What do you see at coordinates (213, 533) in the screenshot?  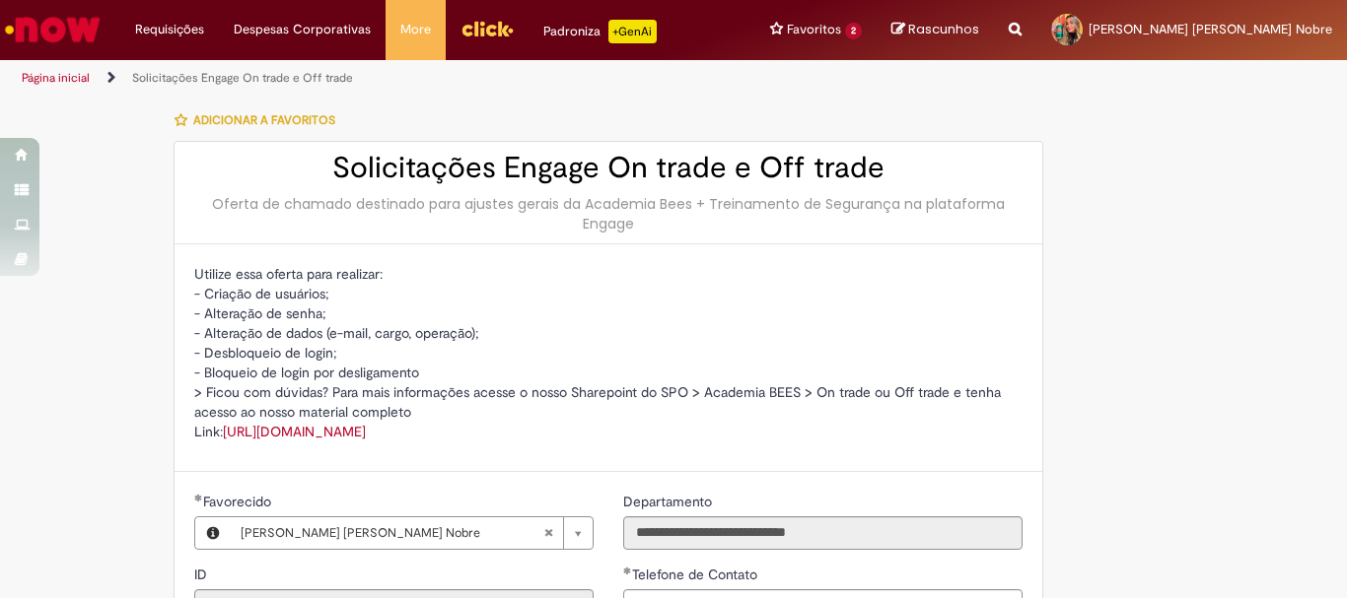 I see `button: Favorecido, Visualizar este registro Ana Beatriz Lúcio Pereira Nobre` at bounding box center [213, 533].